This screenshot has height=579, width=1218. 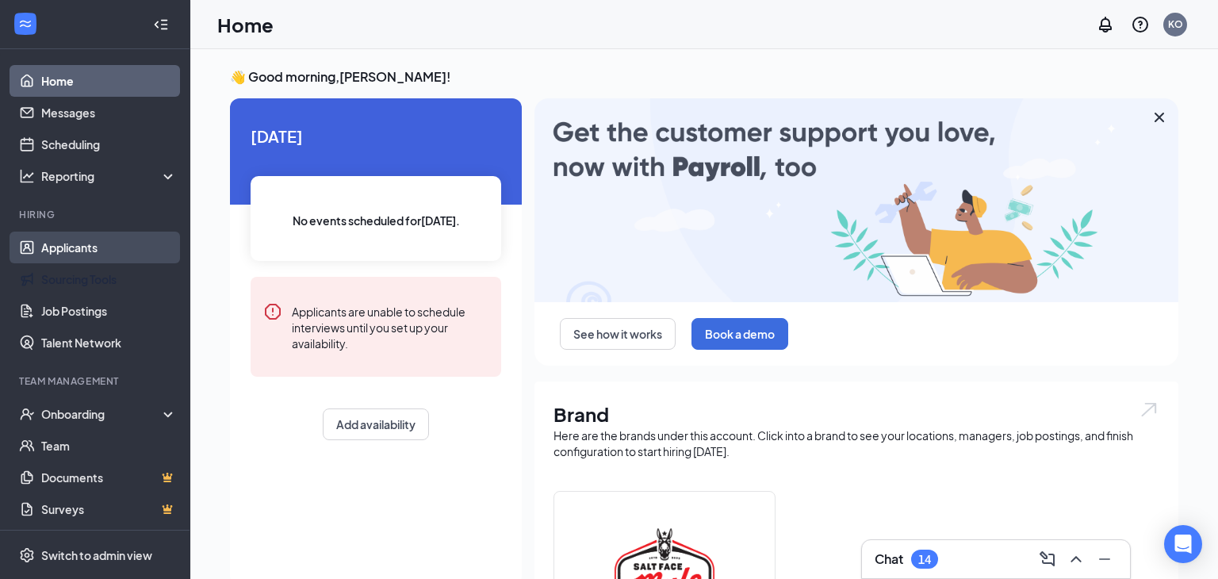 What do you see at coordinates (96, 381) in the screenshot?
I see `div: Team Management` at bounding box center [96, 381].